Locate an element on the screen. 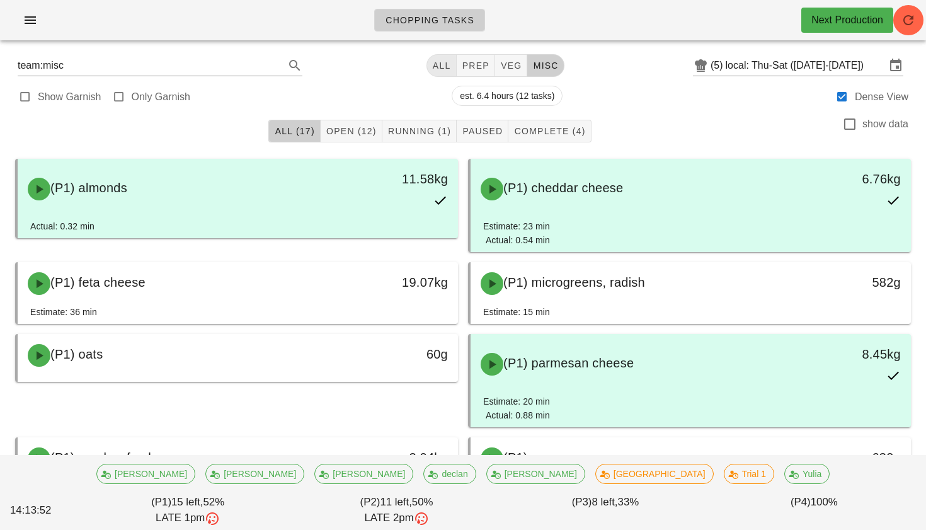 This screenshot has height=530, width=926. span: (P1) parmesan cheese is located at coordinates (568, 363).